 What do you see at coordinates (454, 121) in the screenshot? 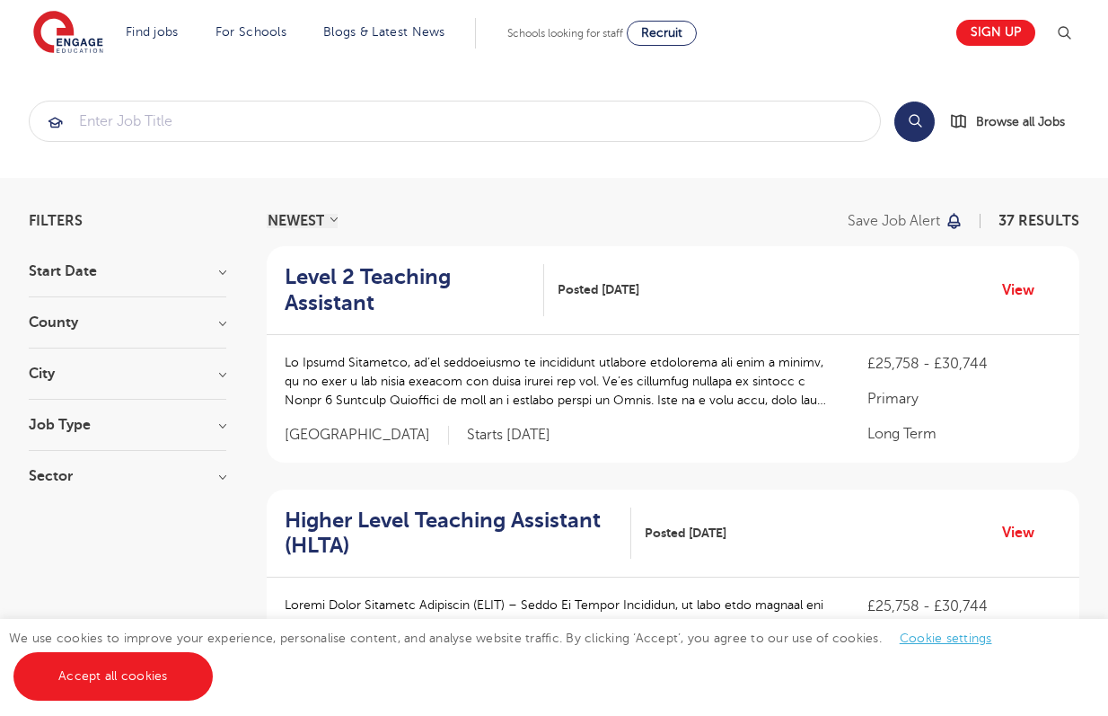
I see `input: Submit` at bounding box center [454, 121].